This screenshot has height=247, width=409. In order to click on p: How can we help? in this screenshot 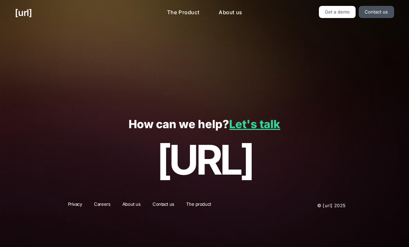, I will do `click(204, 124)`.